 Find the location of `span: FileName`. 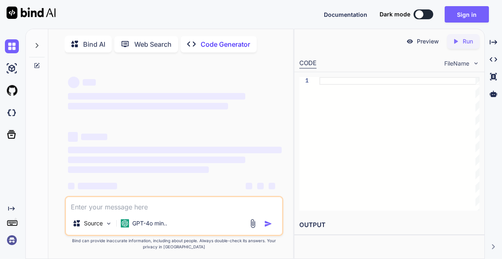

span: FileName is located at coordinates (456, 63).